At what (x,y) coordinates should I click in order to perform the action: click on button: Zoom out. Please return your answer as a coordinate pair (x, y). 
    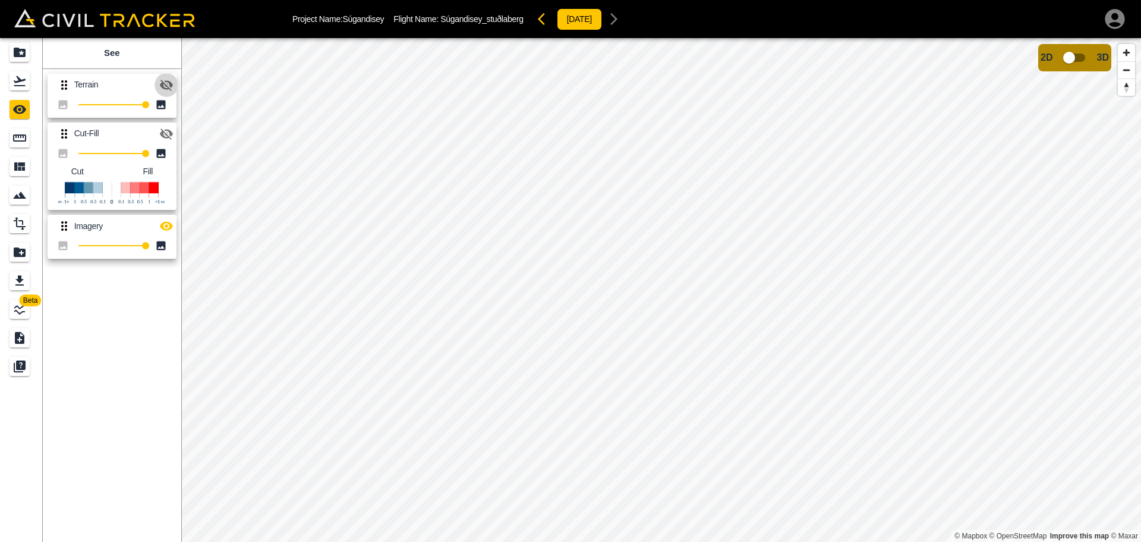
    Looking at the image, I should click on (1127, 70).